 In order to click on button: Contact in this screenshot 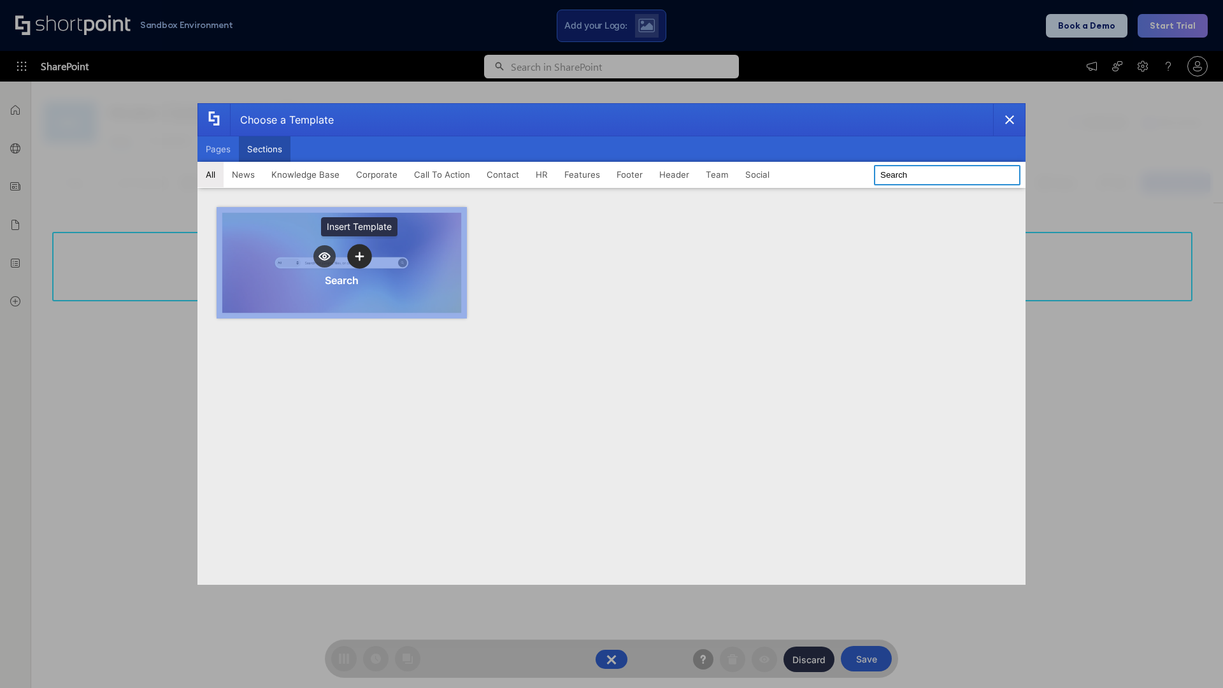, I will do `click(503, 175)`.